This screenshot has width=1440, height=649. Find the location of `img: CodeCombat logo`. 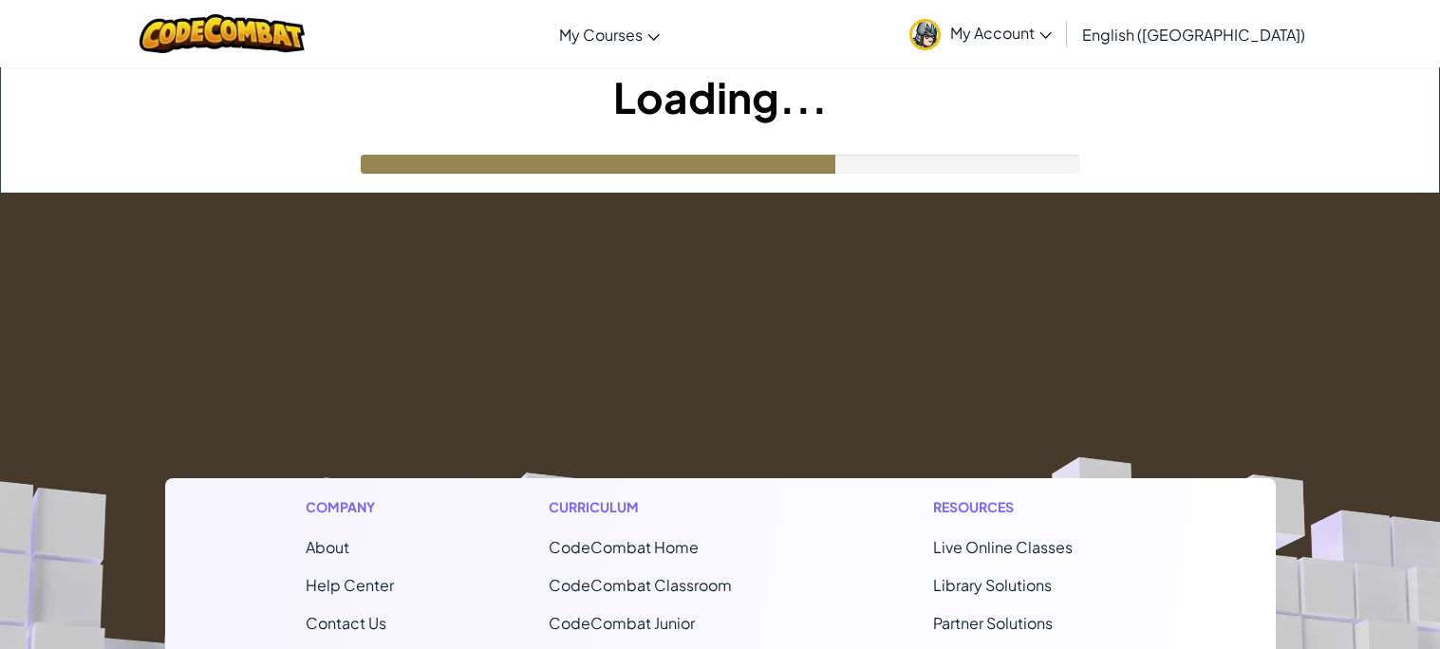

img: CodeCombat logo is located at coordinates (222, 33).